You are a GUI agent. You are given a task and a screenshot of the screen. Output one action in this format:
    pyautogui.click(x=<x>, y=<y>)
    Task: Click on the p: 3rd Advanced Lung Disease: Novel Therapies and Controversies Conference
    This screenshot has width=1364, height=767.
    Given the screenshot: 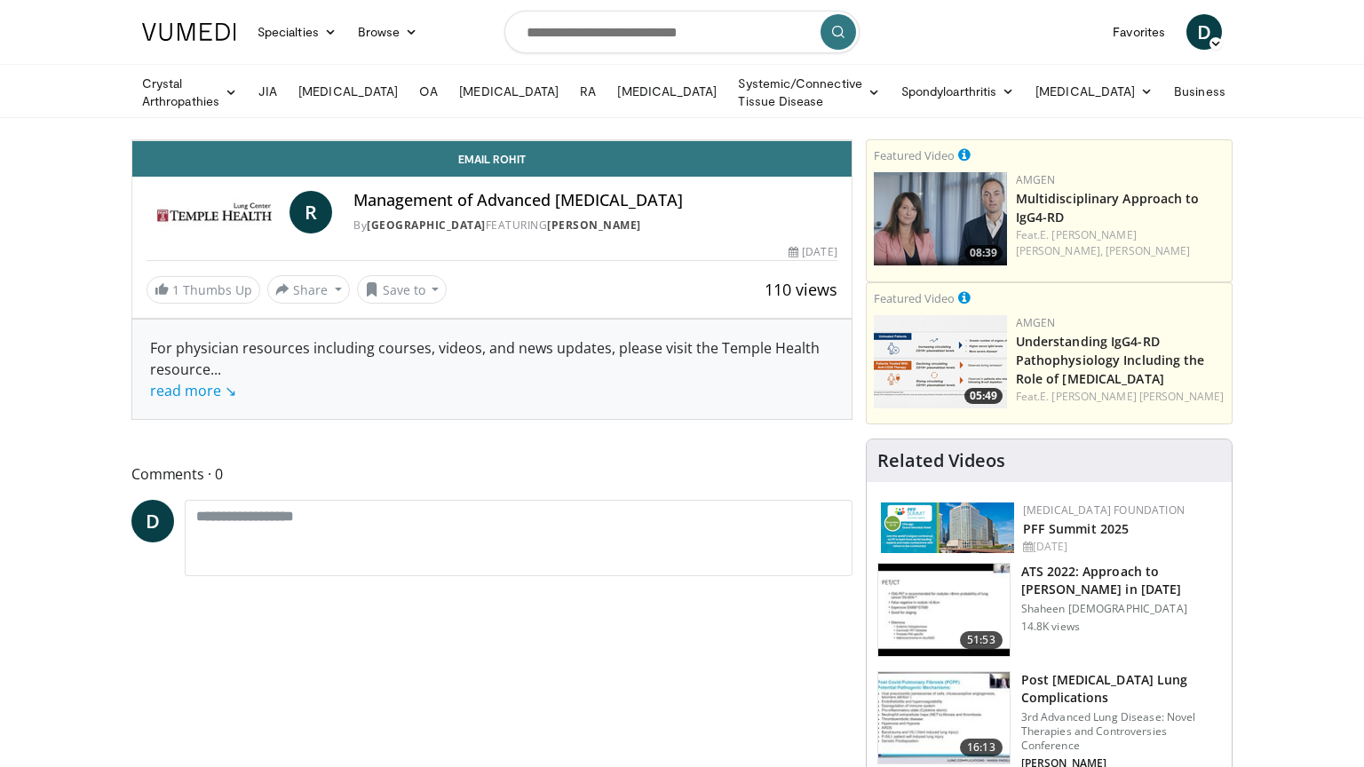 What is the action you would take?
    pyautogui.click(x=1121, y=732)
    